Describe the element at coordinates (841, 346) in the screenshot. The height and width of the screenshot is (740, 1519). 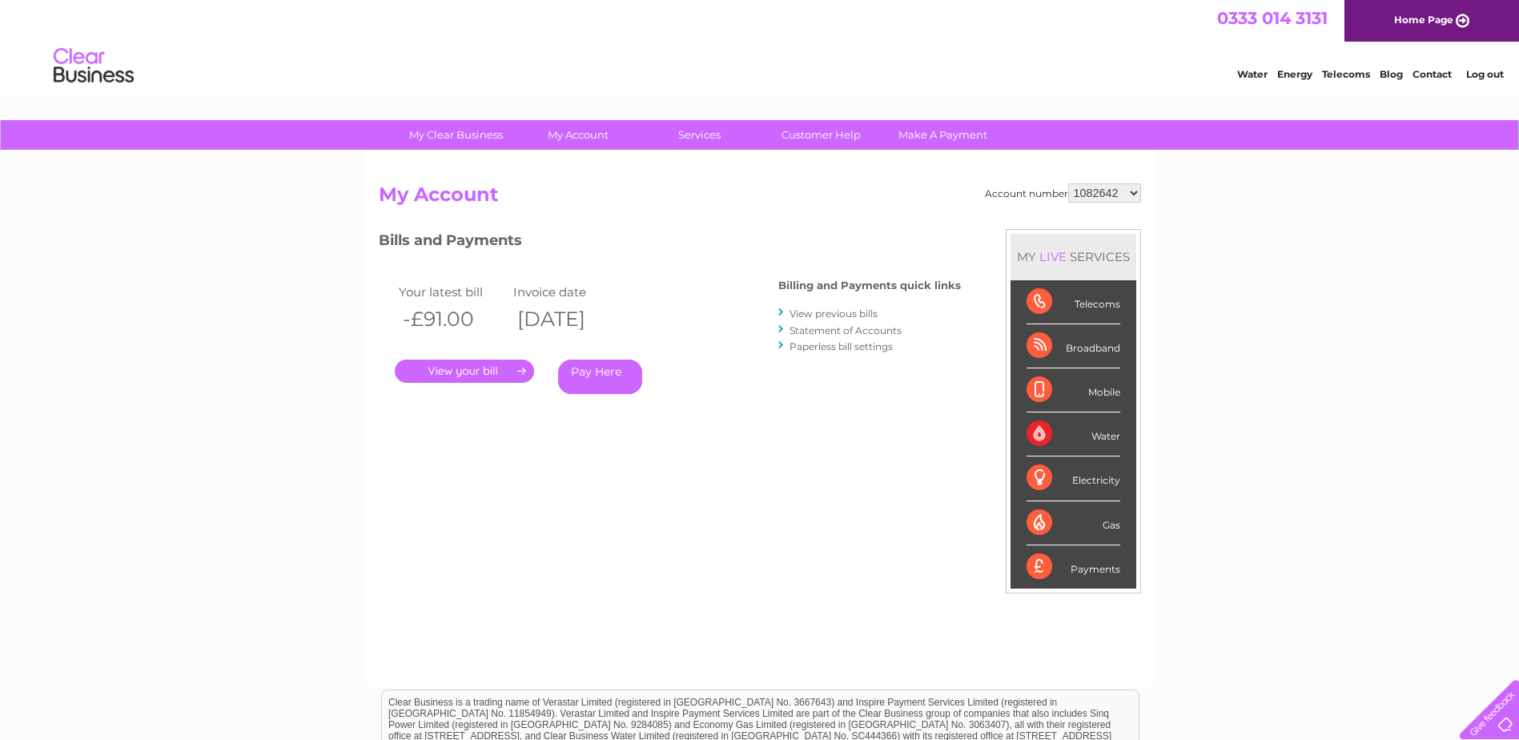
I see `a: Paperless bill settings` at that location.